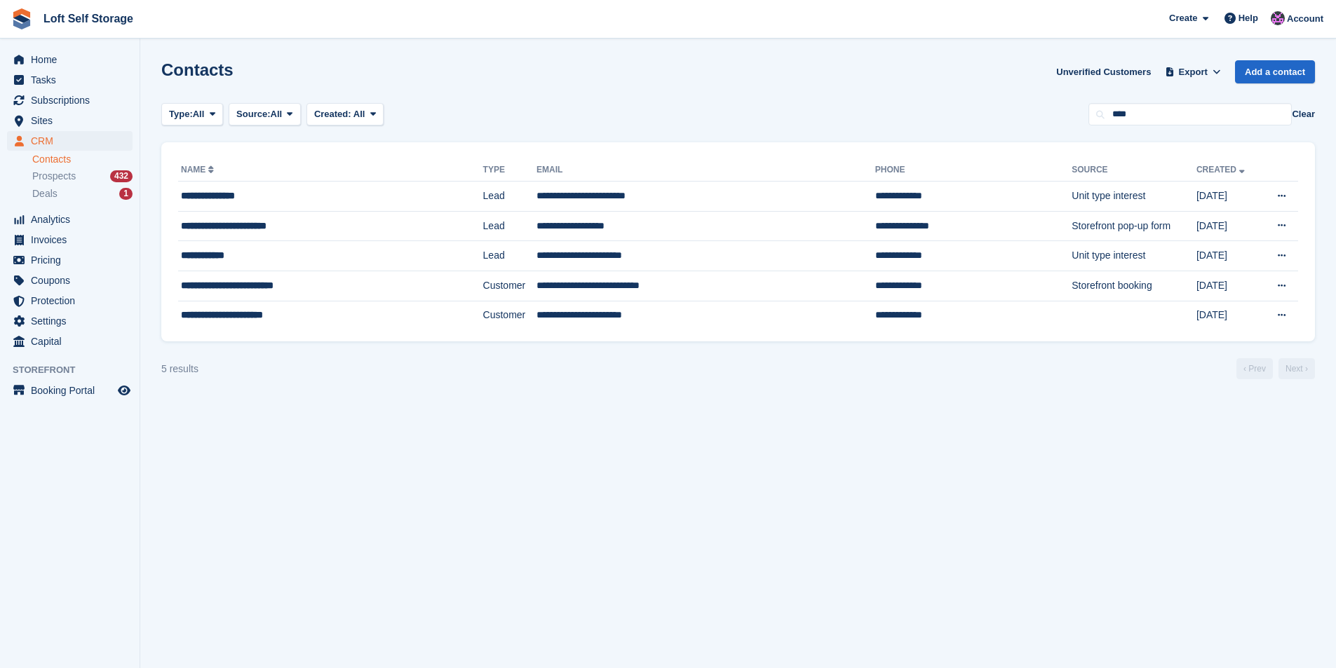 This screenshot has width=1336, height=668. What do you see at coordinates (73, 240) in the screenshot?
I see `span: Invoices` at bounding box center [73, 240].